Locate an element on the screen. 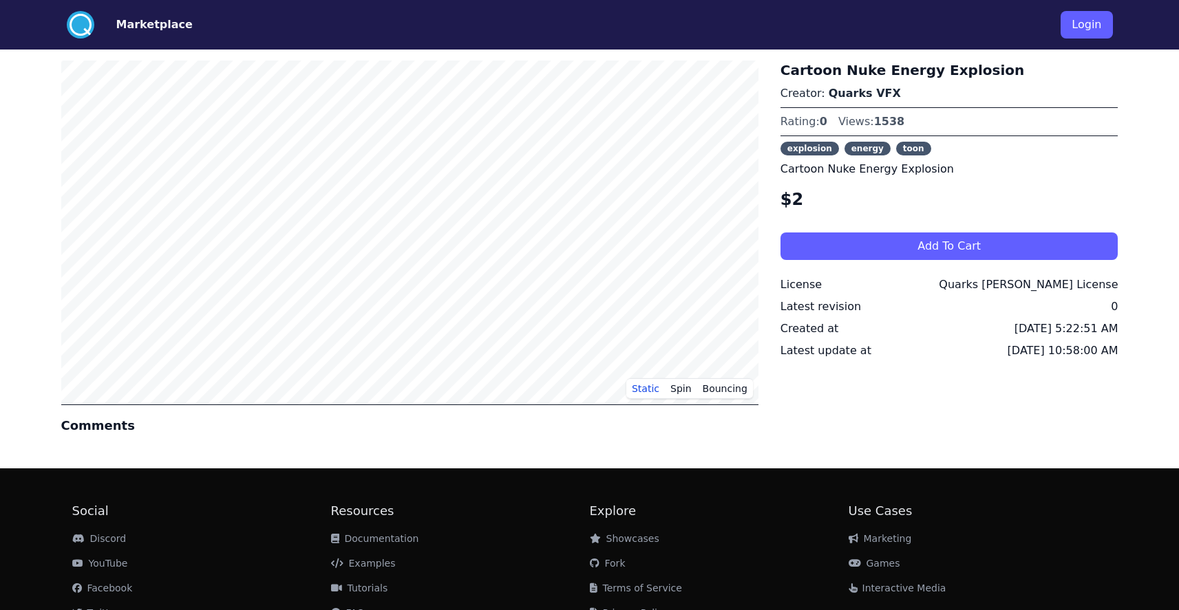 Image resolution: width=1179 pixels, height=610 pixels. a: Terms of Service is located at coordinates (636, 588).